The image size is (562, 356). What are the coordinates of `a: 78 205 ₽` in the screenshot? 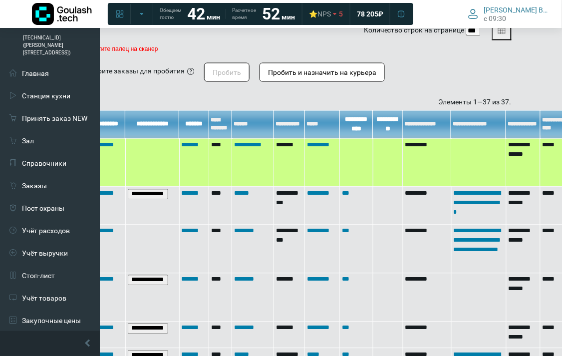 It's located at (370, 14).